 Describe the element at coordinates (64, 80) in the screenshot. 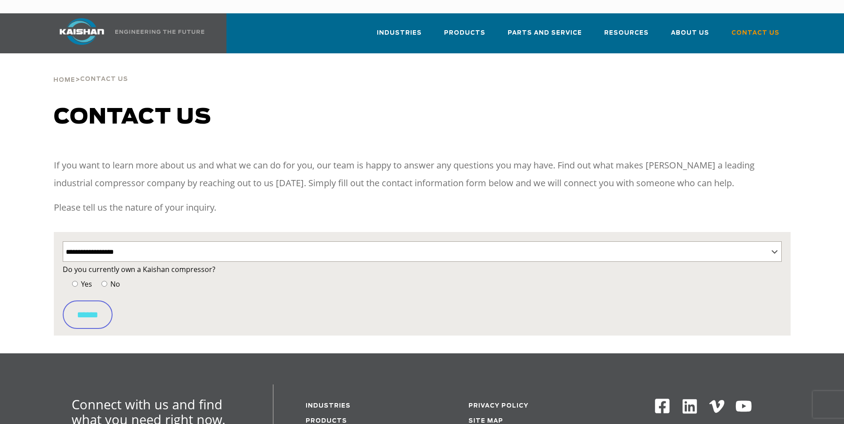

I see `a: Home` at that location.